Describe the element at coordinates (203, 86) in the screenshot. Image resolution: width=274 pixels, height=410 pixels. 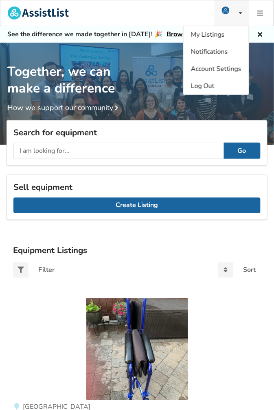
I see `span: Log Out` at that location.